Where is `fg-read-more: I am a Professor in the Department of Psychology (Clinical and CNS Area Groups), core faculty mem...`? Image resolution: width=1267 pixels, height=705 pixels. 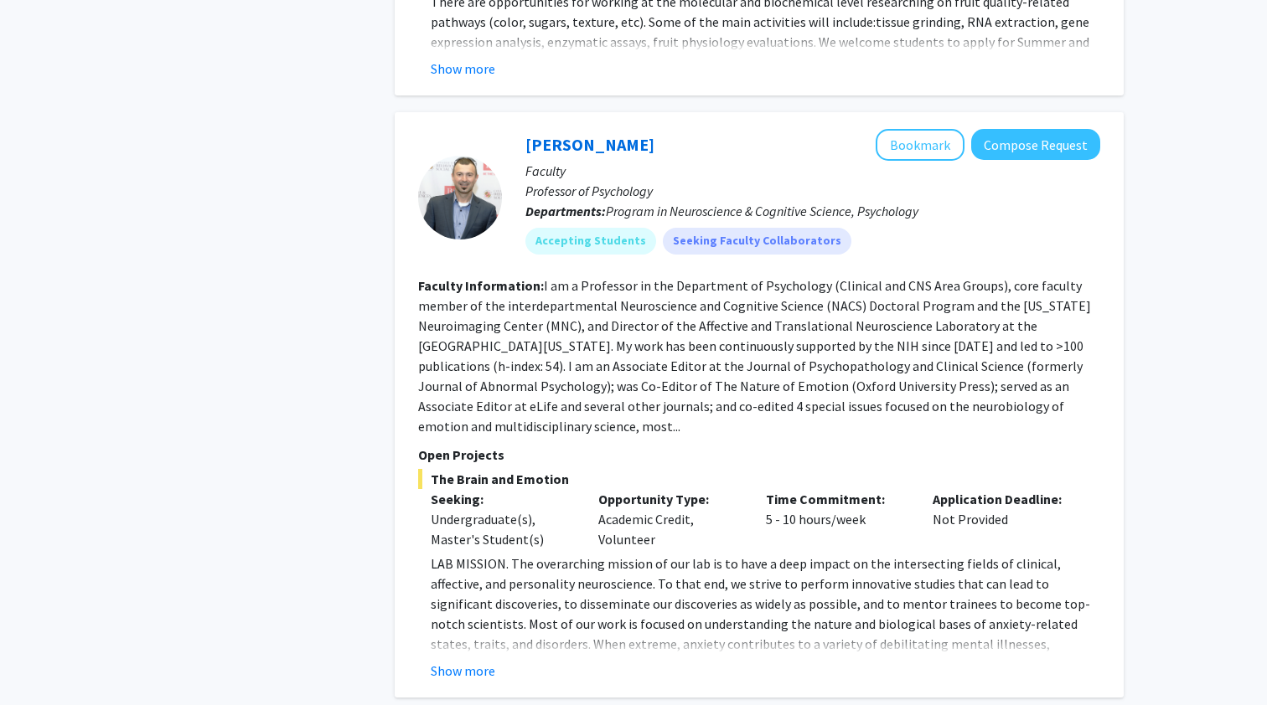 fg-read-more: I am a Professor in the Department of Psychology (Clinical and CNS Area Groups), core faculty mem... is located at coordinates (754, 356).